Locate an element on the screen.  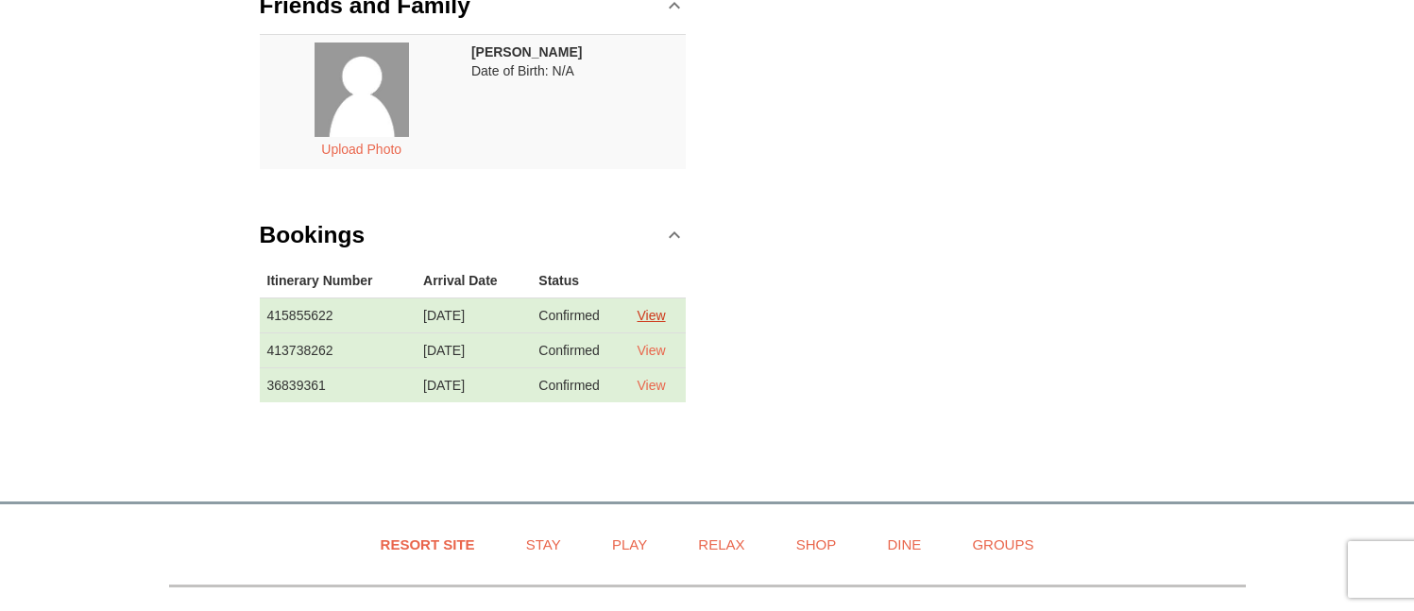
a: Bookings is located at coordinates (473, 235).